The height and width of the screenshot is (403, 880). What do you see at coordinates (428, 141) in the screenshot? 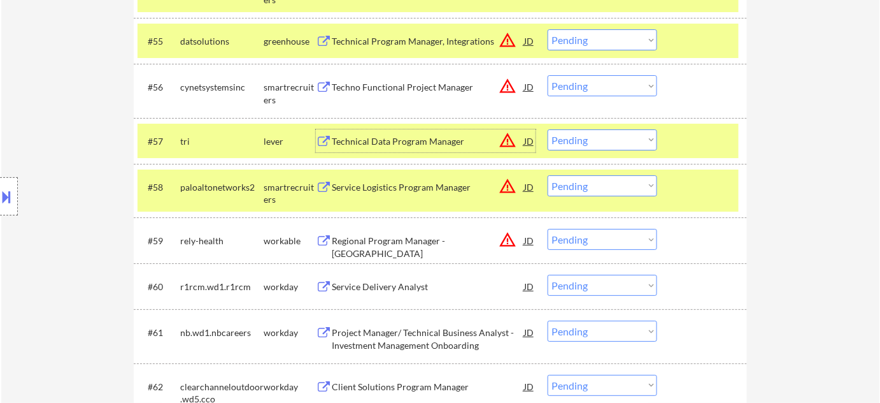
I see `div: Technical Data Program Manager` at bounding box center [428, 141].